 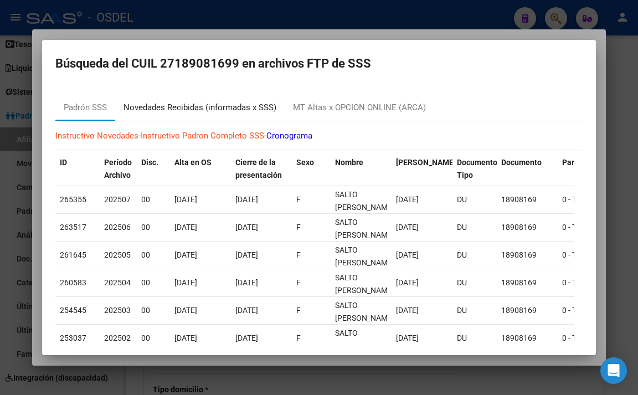 I want to click on span: Cierre de la presentación, so click(x=259, y=168).